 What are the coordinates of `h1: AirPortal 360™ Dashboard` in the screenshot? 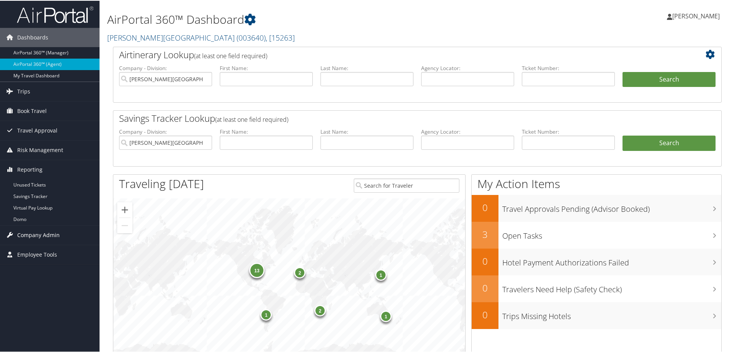 It's located at (314, 19).